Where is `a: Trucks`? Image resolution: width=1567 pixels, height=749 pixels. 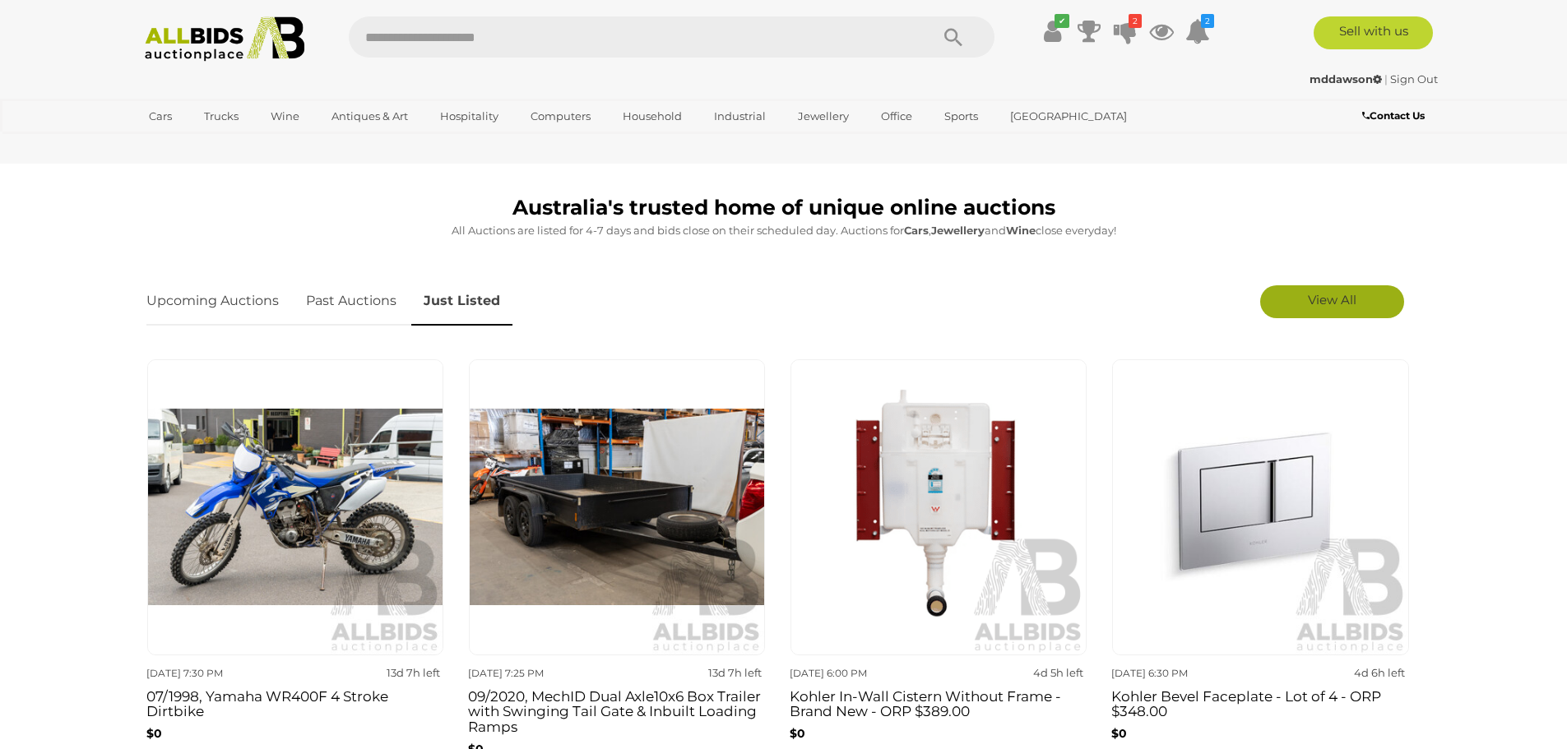 a: Trucks is located at coordinates (221, 116).